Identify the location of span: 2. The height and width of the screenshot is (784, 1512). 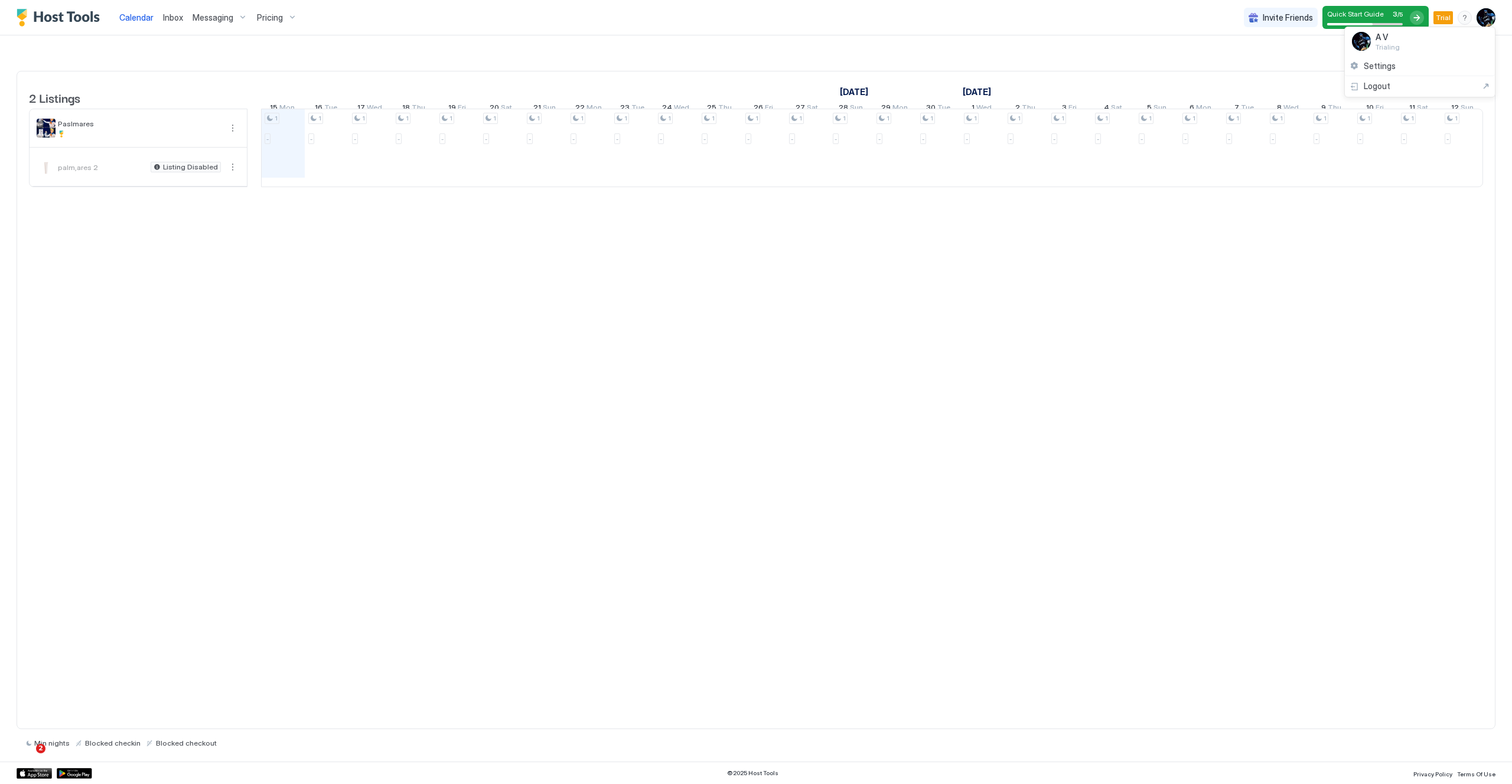
(41, 749).